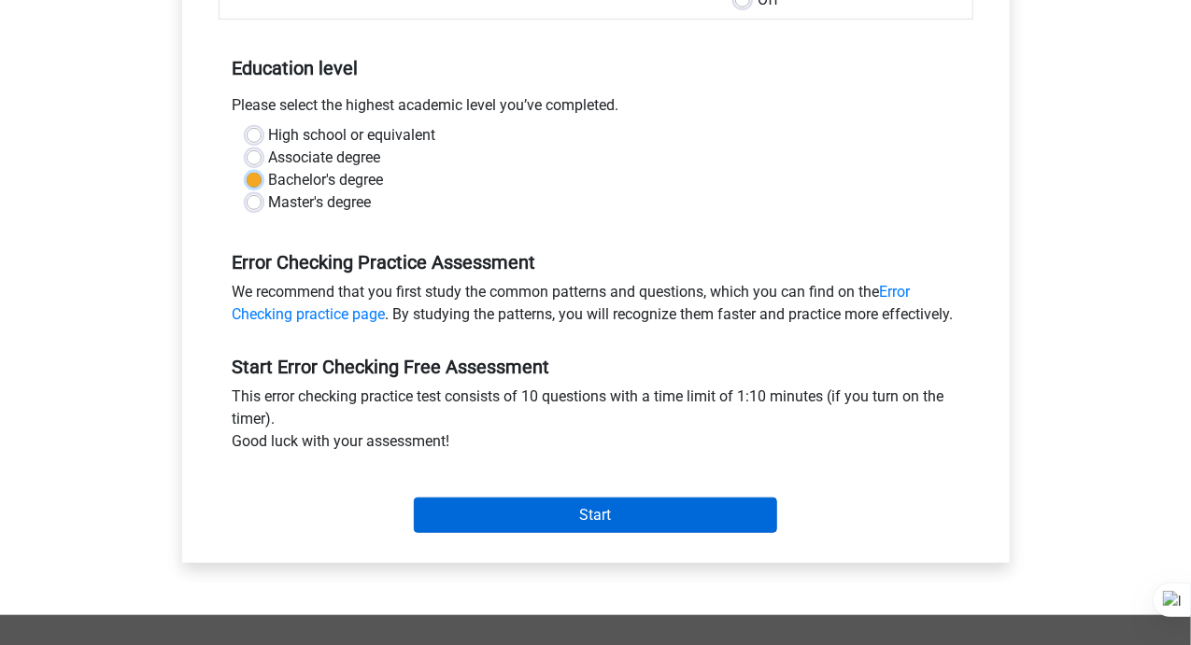  Describe the element at coordinates (572, 303) in the screenshot. I see `a: Error Checking practice page` at that location.